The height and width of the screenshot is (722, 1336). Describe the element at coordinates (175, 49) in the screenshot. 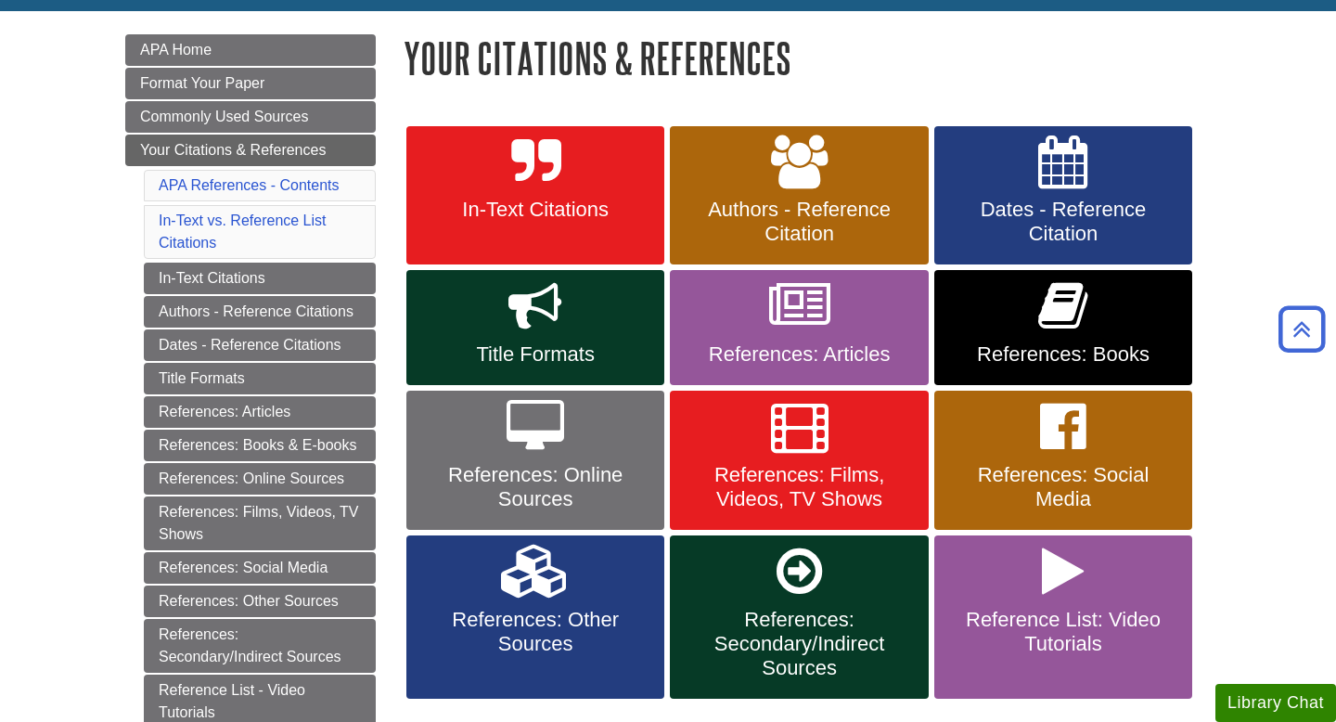

I see `span: APA Home` at that location.